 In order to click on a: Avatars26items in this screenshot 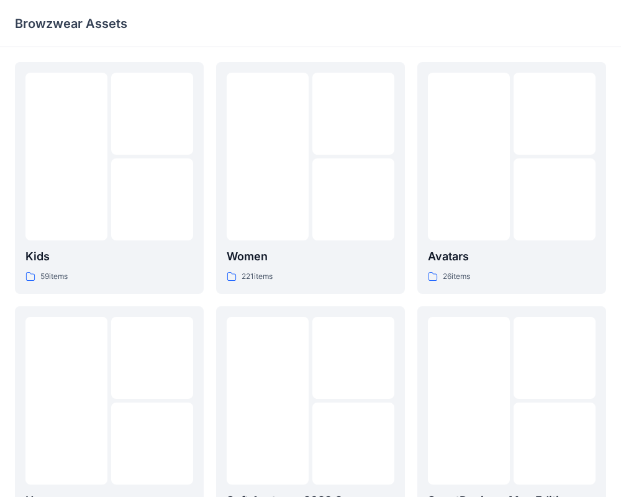, I will do `click(512, 178)`.